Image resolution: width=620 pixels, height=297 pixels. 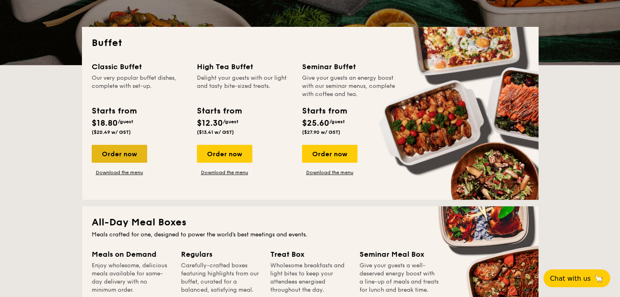 What do you see at coordinates (350, 67) in the screenshot?
I see `div: Seminar Buffet` at bounding box center [350, 67].